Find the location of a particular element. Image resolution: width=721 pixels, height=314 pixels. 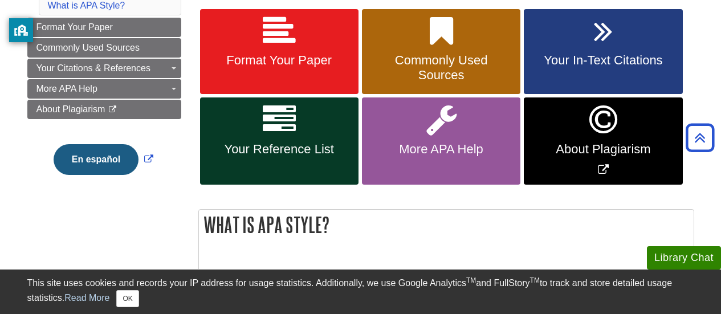

button: En español is located at coordinates (96, 160).